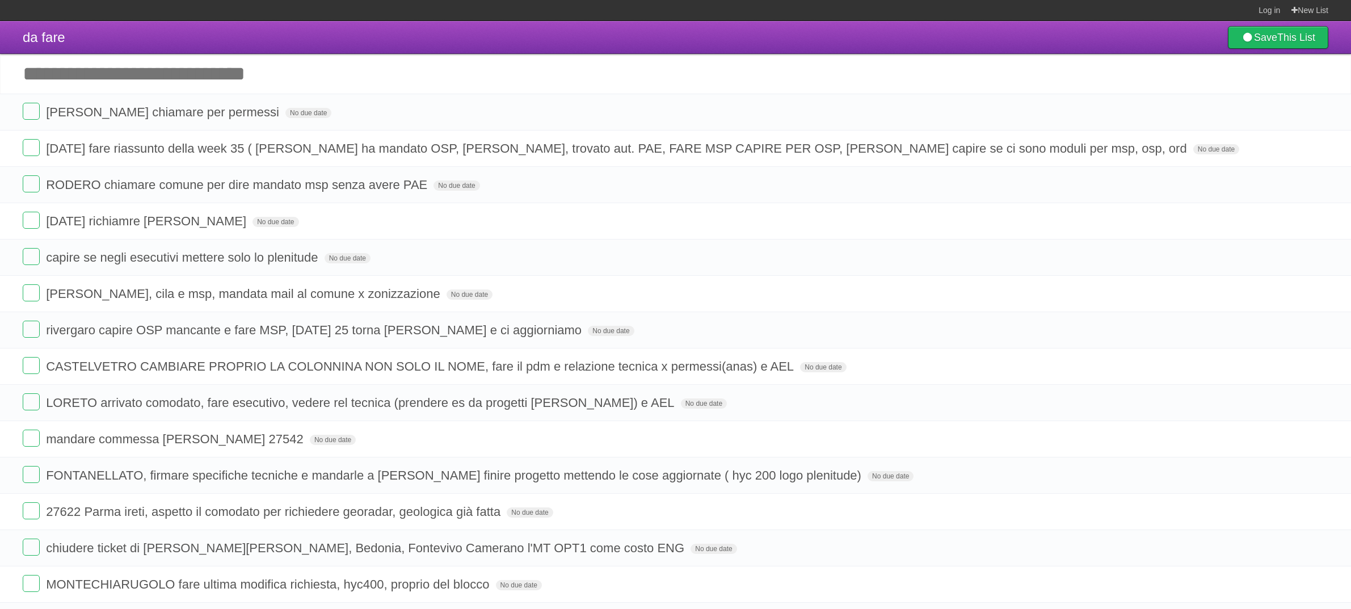 Image resolution: width=1351 pixels, height=609 pixels. I want to click on span: RODERO chiamare comune per dire mandato msp senza avere PAE, so click(238, 184).